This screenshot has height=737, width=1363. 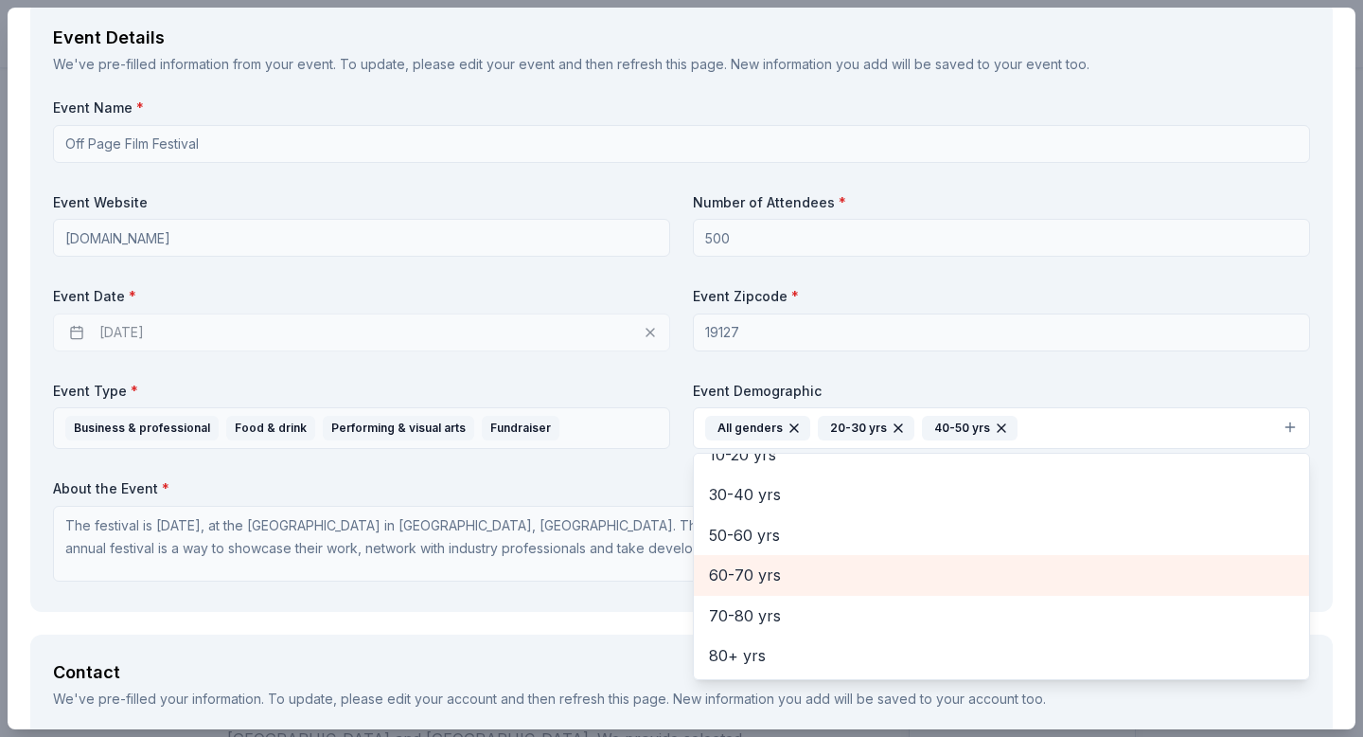 I want to click on span: 70-80 yrs, so click(x=1002, y=615).